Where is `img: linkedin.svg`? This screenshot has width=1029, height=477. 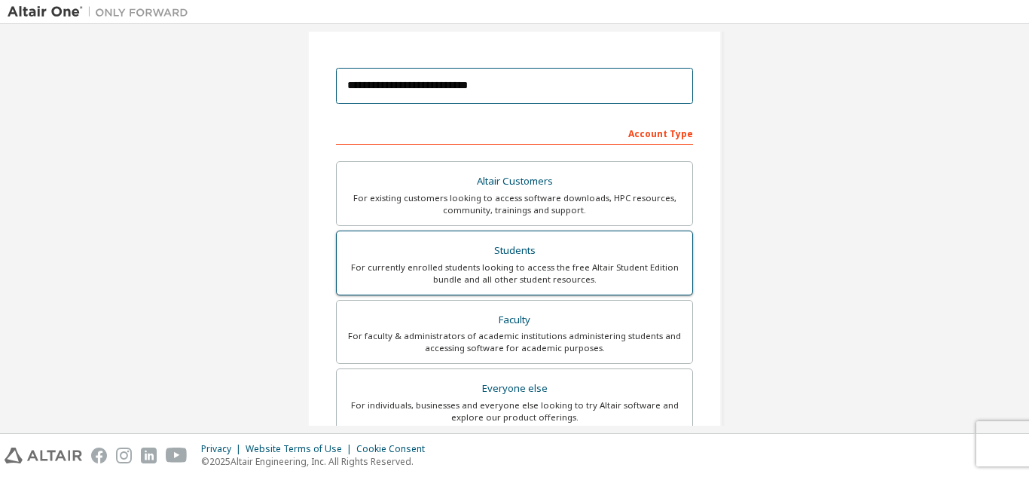 img: linkedin.svg is located at coordinates (148, 455).